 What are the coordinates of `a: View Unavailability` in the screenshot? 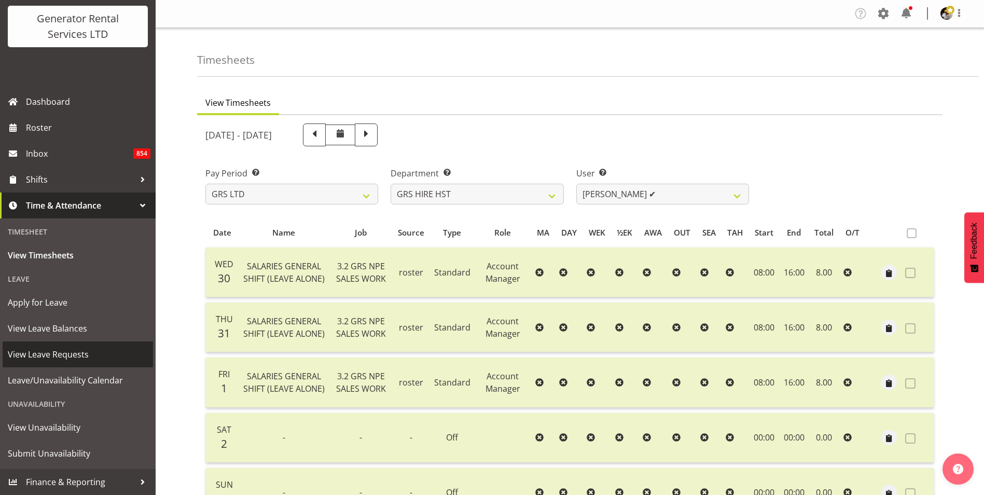 It's located at (78, 427).